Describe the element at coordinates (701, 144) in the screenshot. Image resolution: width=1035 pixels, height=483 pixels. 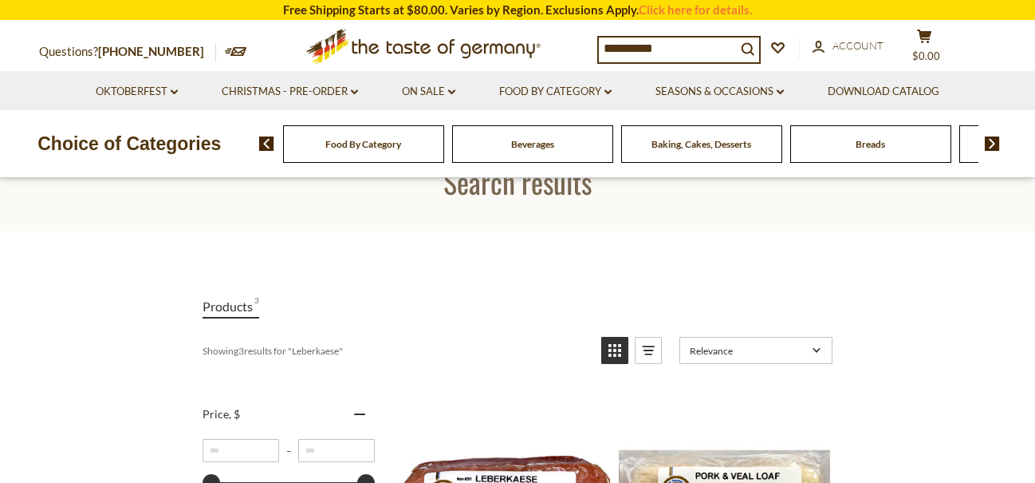
I see `a: Baking, Cakes, Desserts` at that location.